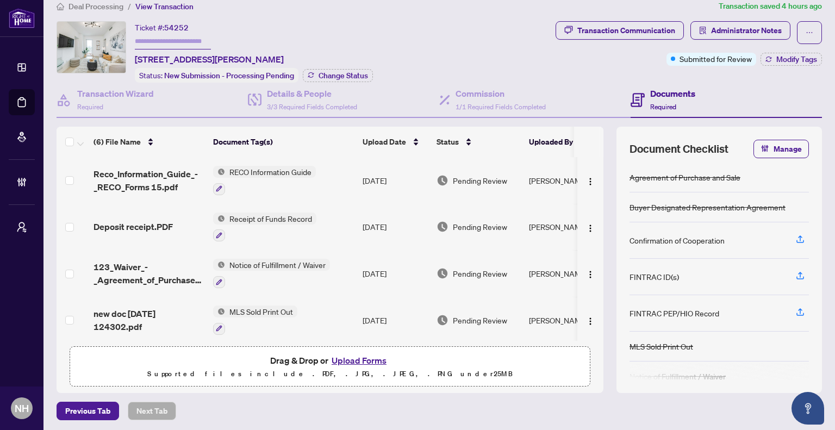 This screenshot has width=835, height=430. What do you see at coordinates (312, 106) in the screenshot?
I see `span: 3/3 Required Fields Completed` at bounding box center [312, 106].